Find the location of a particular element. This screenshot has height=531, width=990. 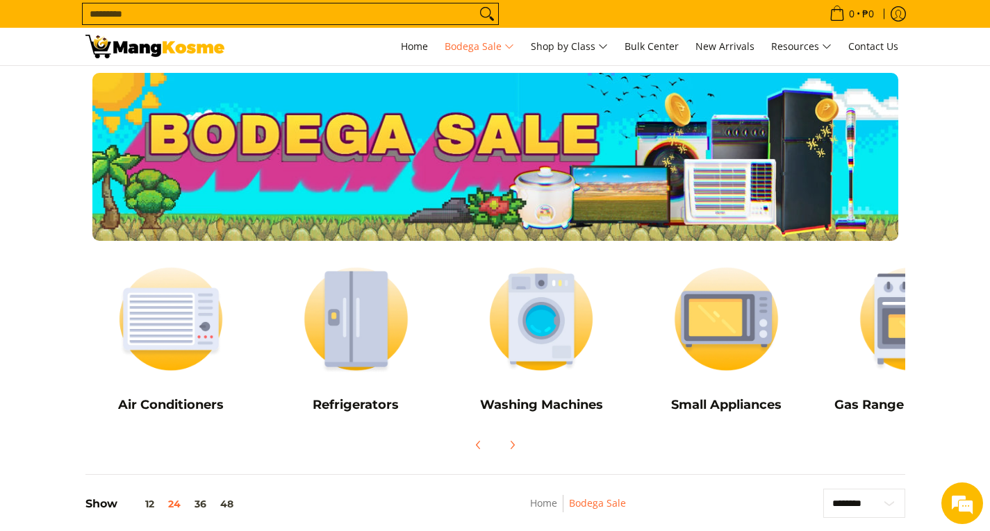

button: Search is located at coordinates (487, 14).